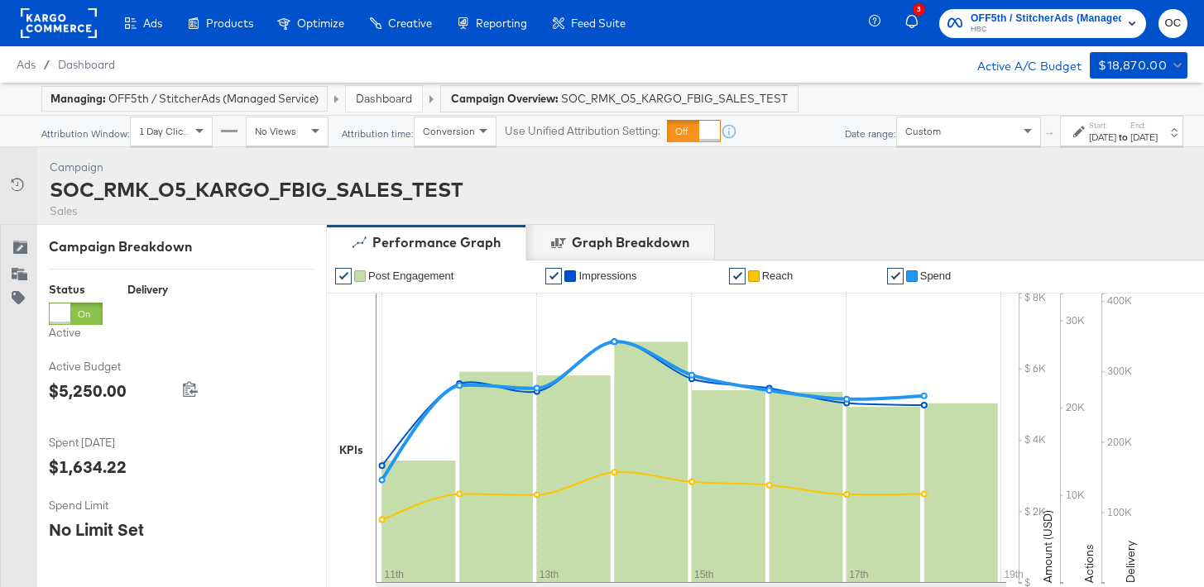 Image resolution: width=1204 pixels, height=587 pixels. What do you see at coordinates (75, 290) in the screenshot?
I see `div: Status` at bounding box center [75, 290].